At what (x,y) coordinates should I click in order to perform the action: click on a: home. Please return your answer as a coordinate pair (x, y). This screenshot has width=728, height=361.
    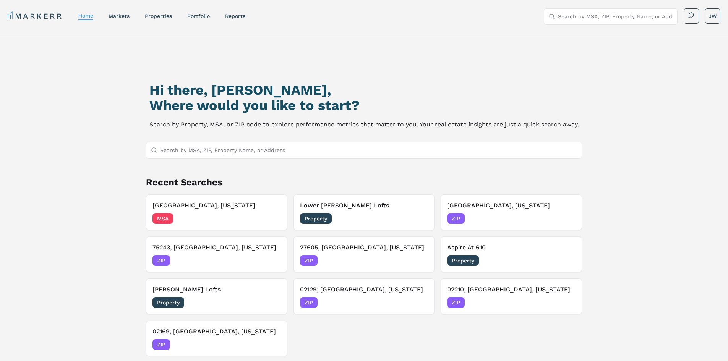
    Looking at the image, I should click on (86, 16).